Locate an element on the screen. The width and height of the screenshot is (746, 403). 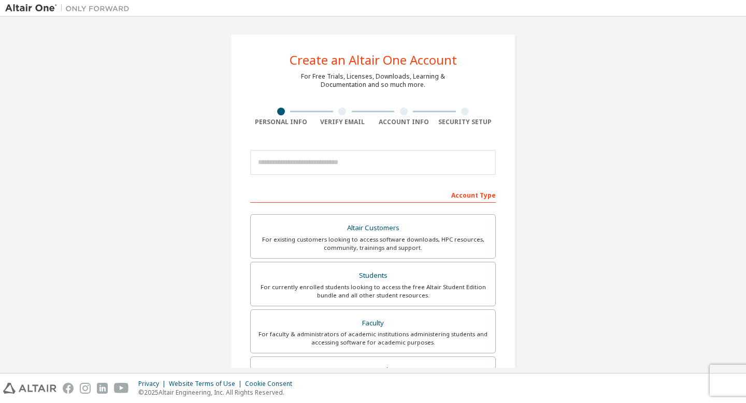
div: Privacy is located at coordinates (153, 384).